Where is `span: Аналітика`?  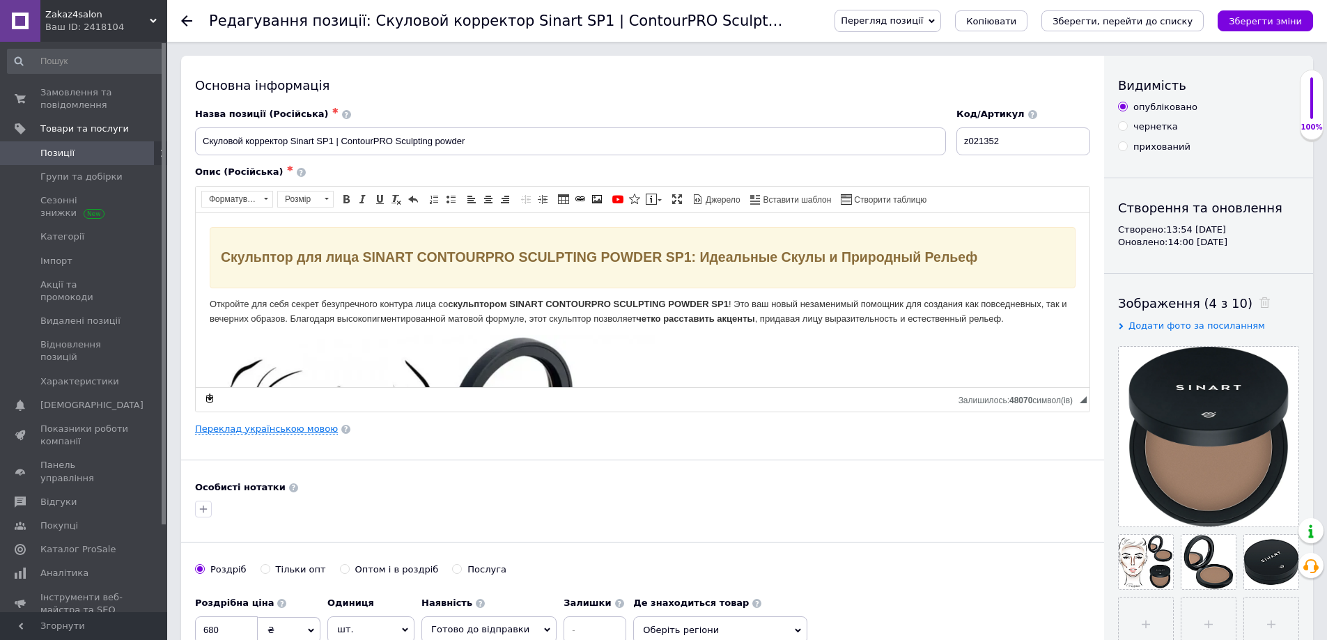 span: Аналітика is located at coordinates (64, 573).